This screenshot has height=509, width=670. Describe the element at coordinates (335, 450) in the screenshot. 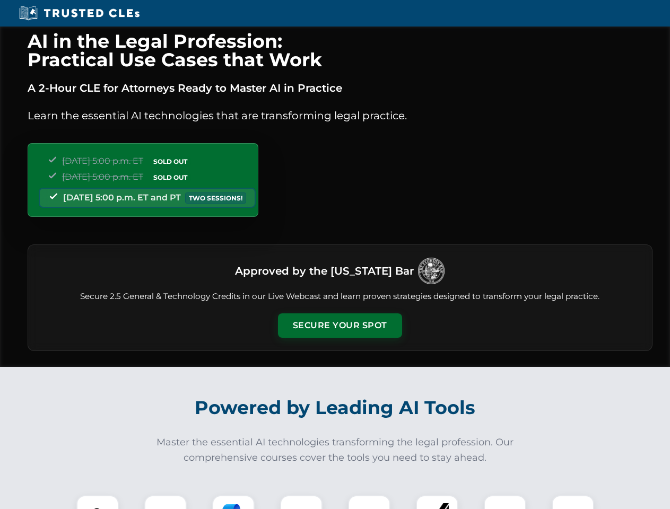

I see `p: Master the essential AI technologies transforming the legal profession. Our comprehensive courses...` at that location.